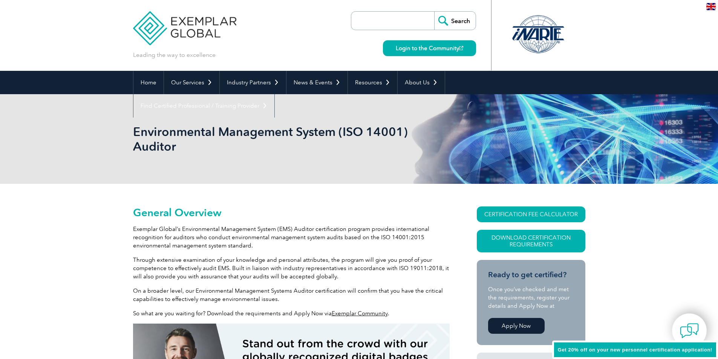 The height and width of the screenshot is (359, 718). What do you see at coordinates (204, 106) in the screenshot?
I see `a: Find Certified Professional / Training Provider` at bounding box center [204, 106].